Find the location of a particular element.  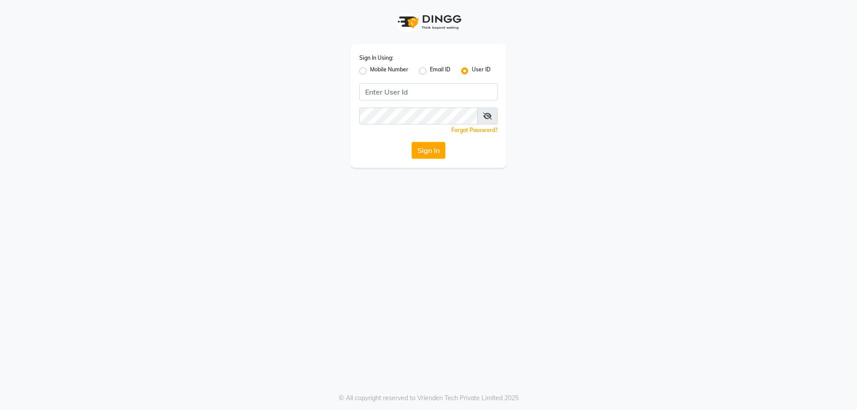

a: Forgot Password? is located at coordinates (474, 130).